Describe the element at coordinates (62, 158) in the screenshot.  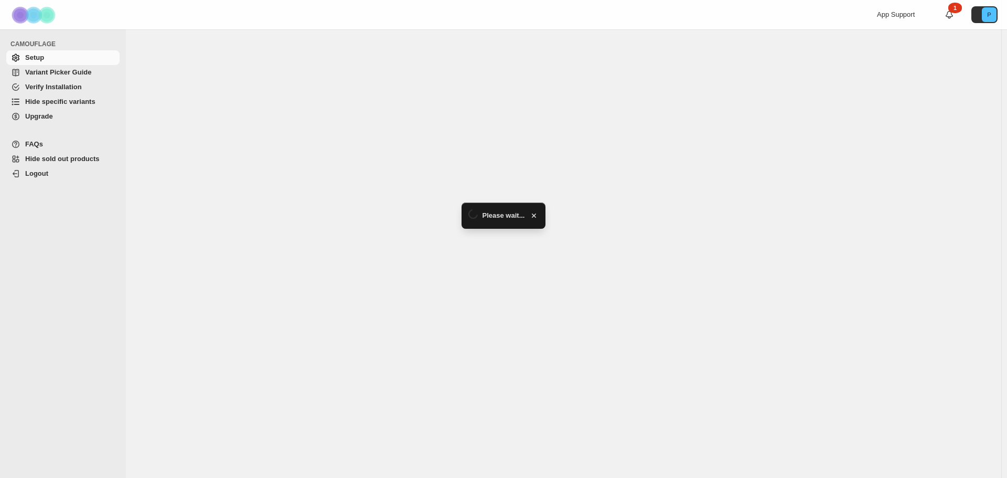
I see `span: Hide sold out products` at that location.